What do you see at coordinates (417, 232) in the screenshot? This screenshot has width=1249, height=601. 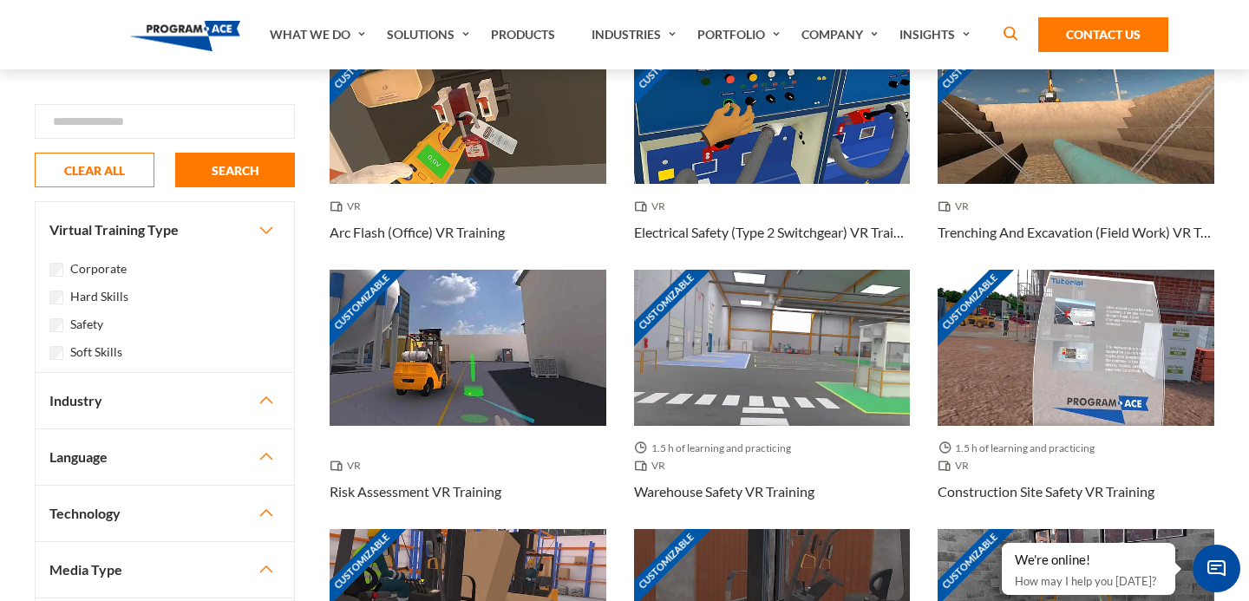 I see `h3: Arc Flash (Office) VR Training` at bounding box center [417, 232].